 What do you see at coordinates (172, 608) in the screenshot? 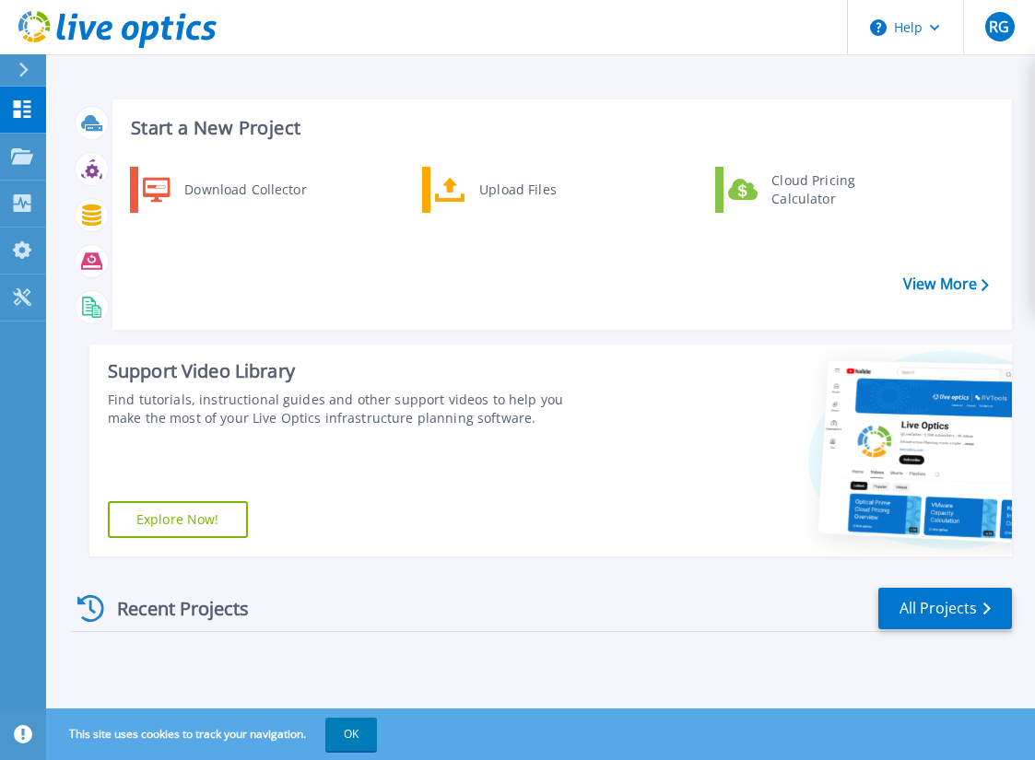
I see `div: Recent Projects` at bounding box center [172, 608].